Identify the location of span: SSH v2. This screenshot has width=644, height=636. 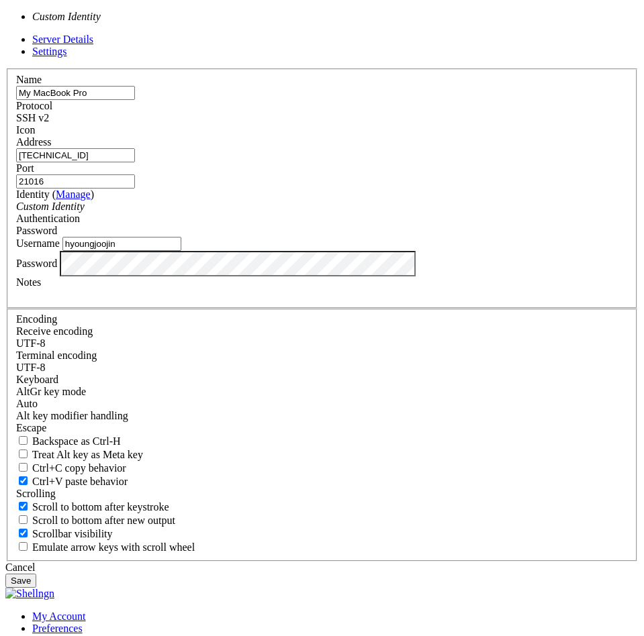
(32, 117).